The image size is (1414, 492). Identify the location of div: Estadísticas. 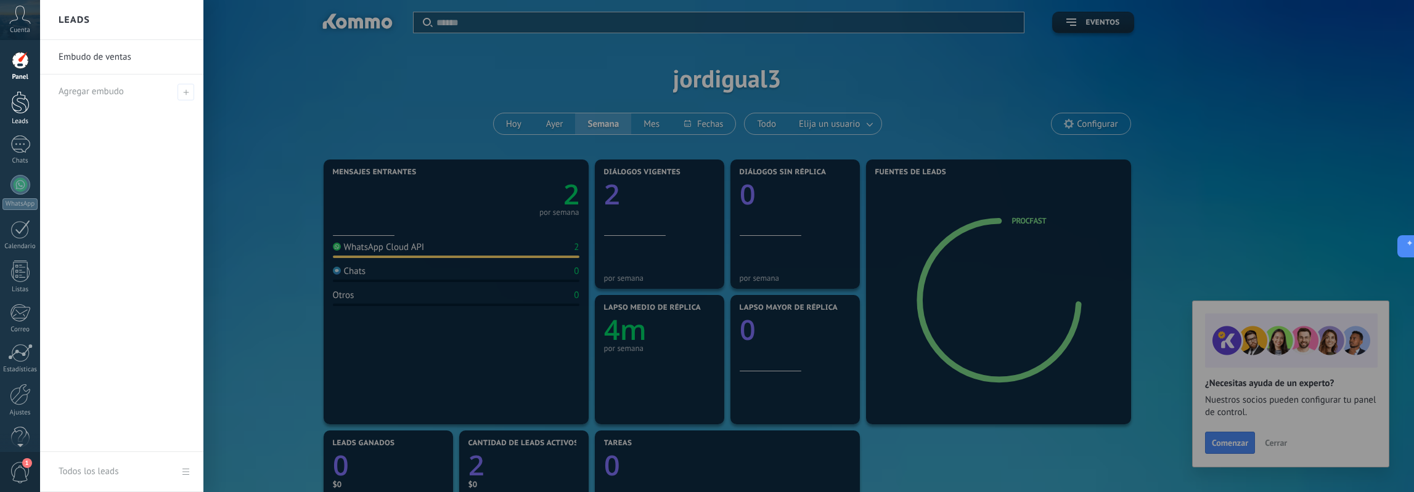
(20, 370).